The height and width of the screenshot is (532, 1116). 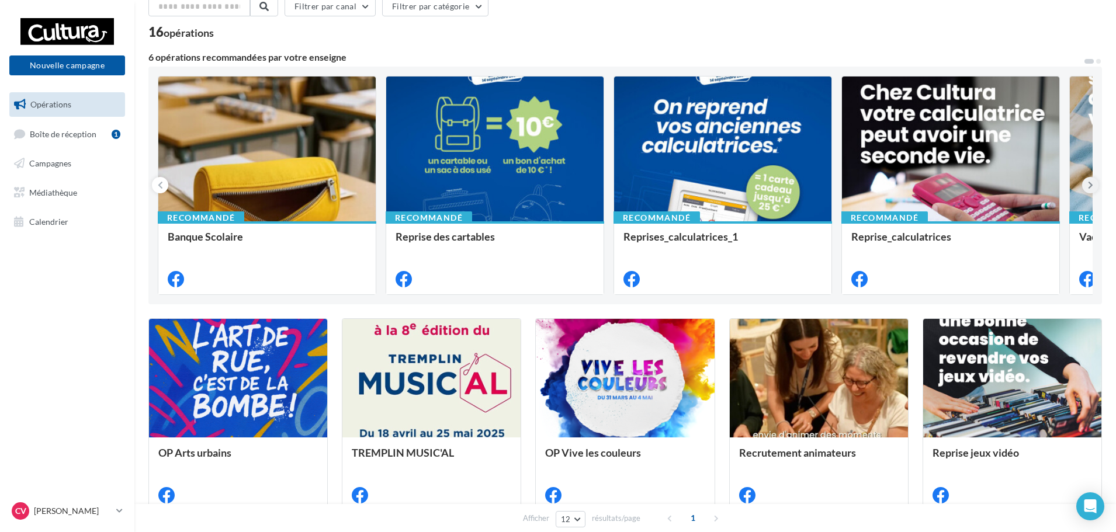 What do you see at coordinates (195, 453) in the screenshot?
I see `span: OP Arts urbains` at bounding box center [195, 453].